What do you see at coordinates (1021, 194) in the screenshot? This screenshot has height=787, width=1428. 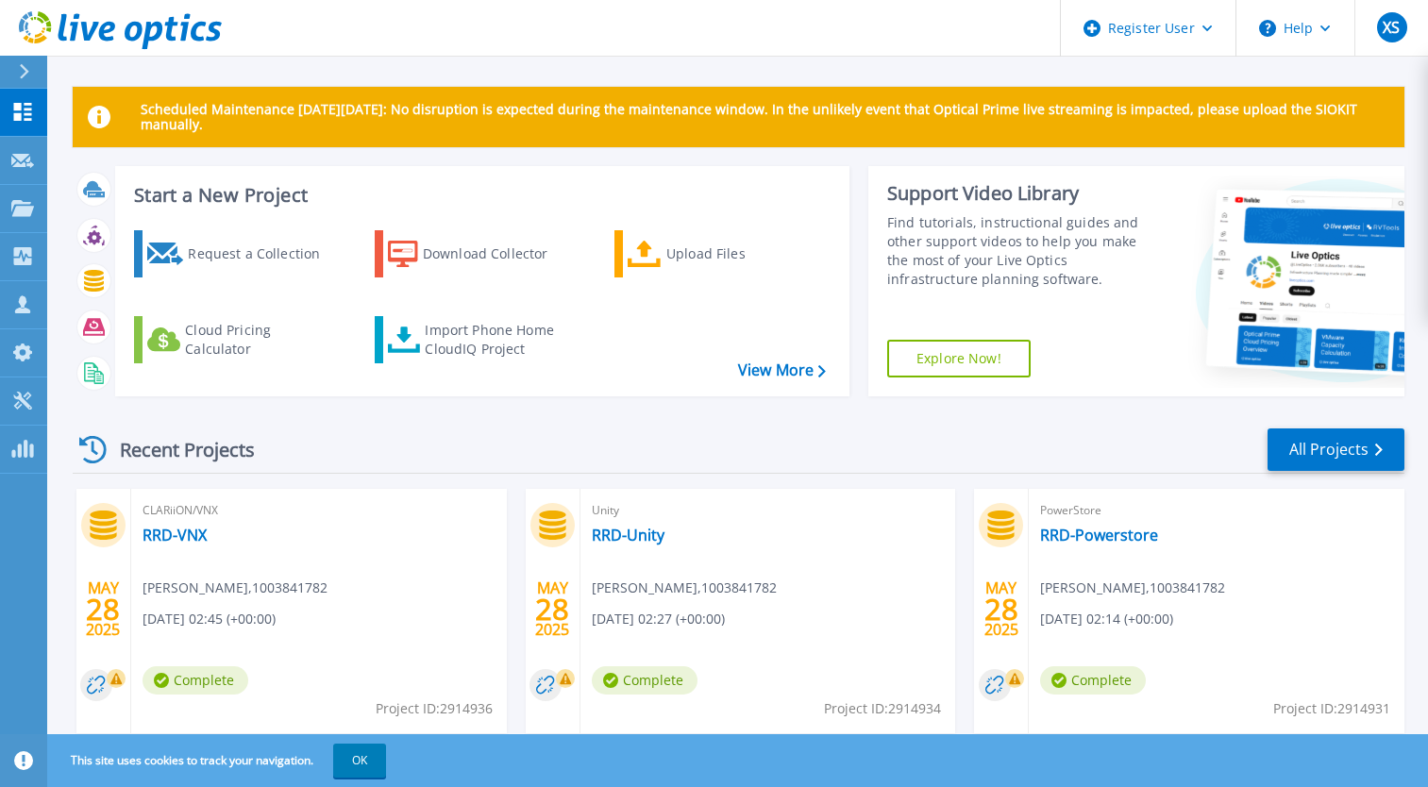 I see `div: Support Video Library` at bounding box center [1021, 194].